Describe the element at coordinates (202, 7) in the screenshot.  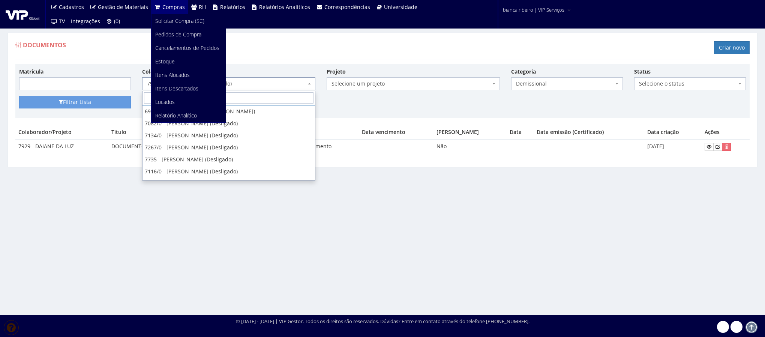
I see `span: RH` at that location.